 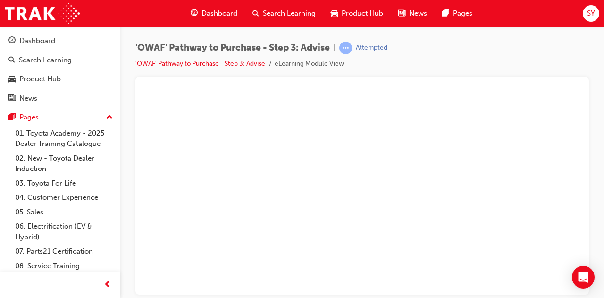 I want to click on span: learningRecordVerb_ATTEMPT-icon, so click(x=345, y=48).